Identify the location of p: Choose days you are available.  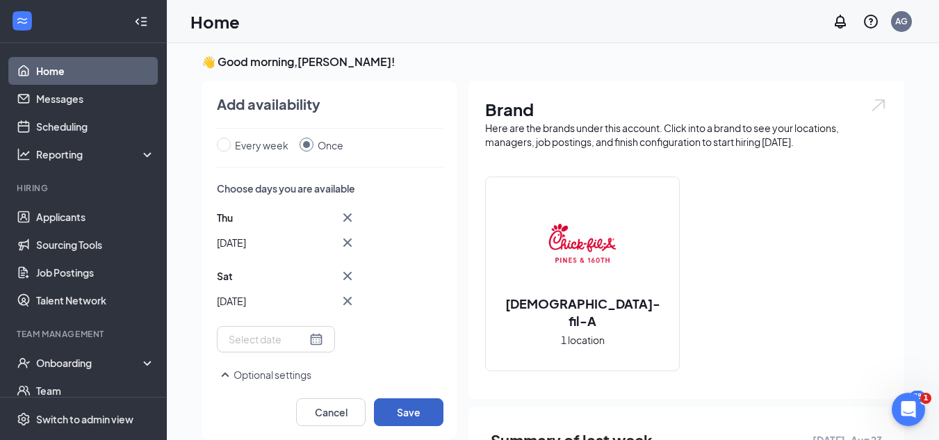
(330, 188).